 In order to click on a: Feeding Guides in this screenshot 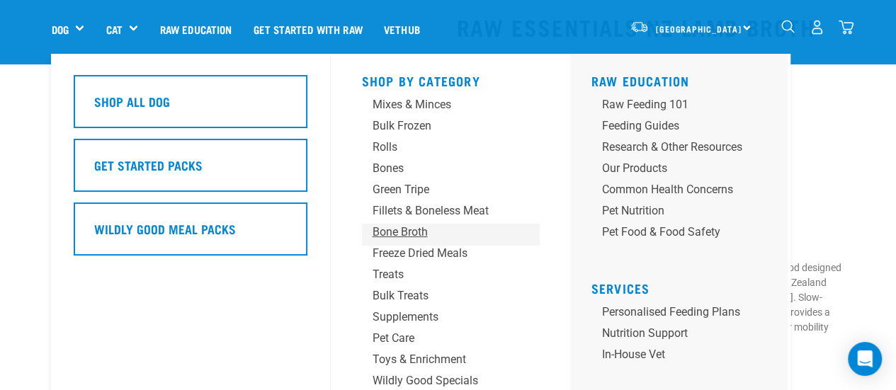, I will do `click(683, 128)`.